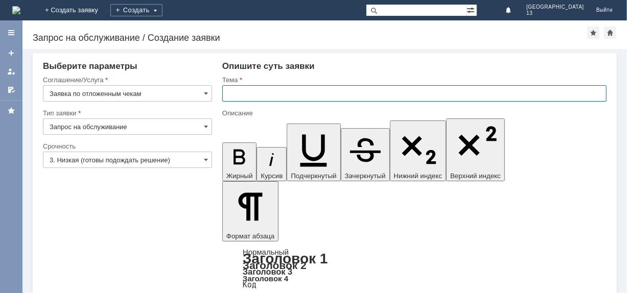 The height and width of the screenshot is (293, 627). Describe the element at coordinates (266, 252) in the screenshot. I see `a: Нормальный` at that location.